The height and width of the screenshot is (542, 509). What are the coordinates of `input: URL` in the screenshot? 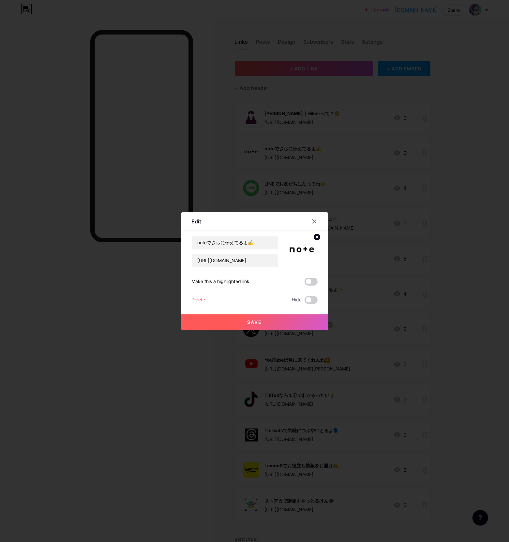 It's located at (235, 261).